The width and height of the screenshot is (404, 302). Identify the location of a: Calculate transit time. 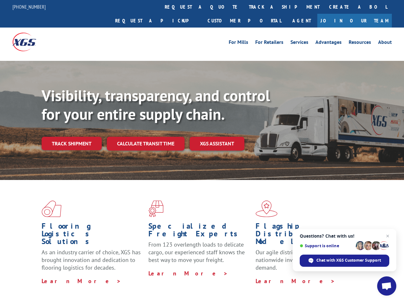
(146, 143).